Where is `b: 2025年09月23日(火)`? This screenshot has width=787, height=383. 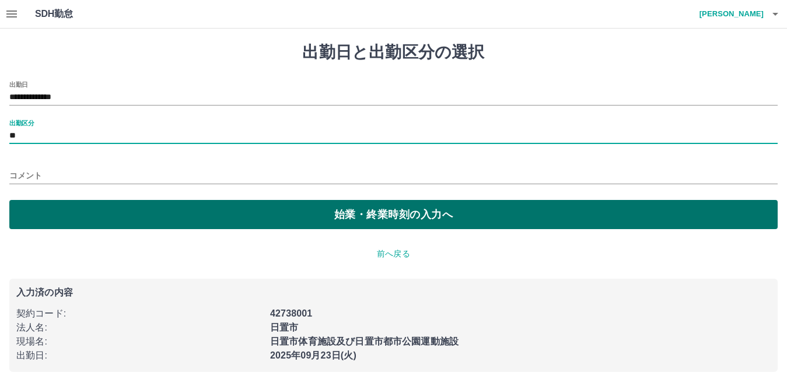 b: 2025年09月23日(火) is located at coordinates (313, 355).